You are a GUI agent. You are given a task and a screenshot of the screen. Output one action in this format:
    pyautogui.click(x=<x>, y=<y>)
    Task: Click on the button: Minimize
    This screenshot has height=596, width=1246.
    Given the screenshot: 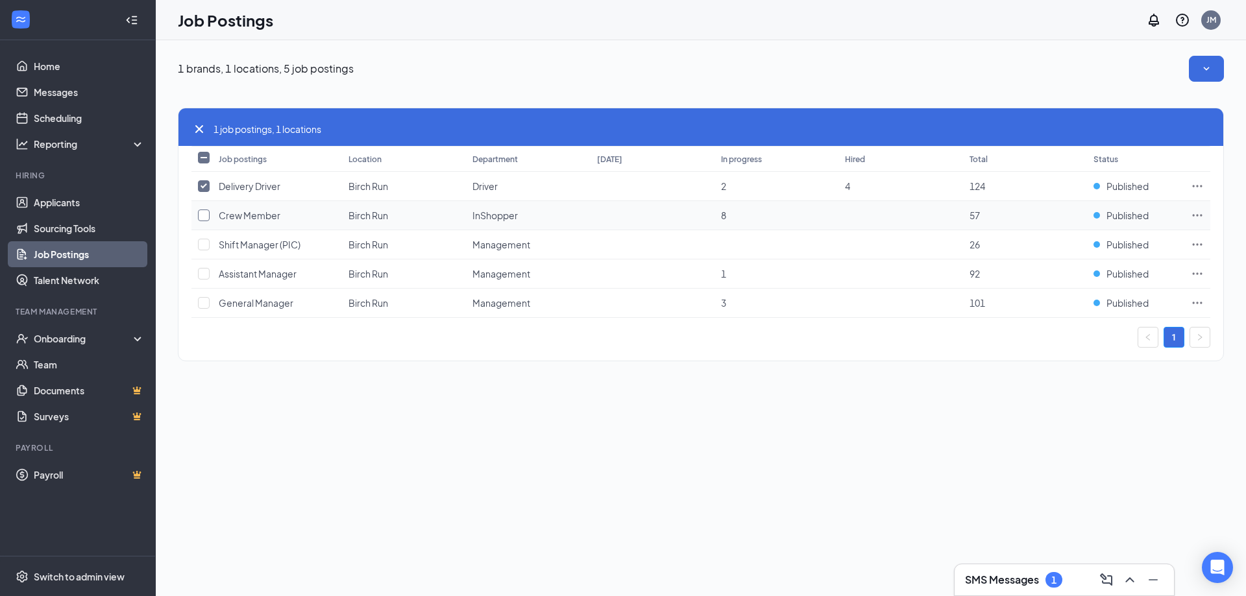 What is the action you would take?
    pyautogui.click(x=1153, y=580)
    